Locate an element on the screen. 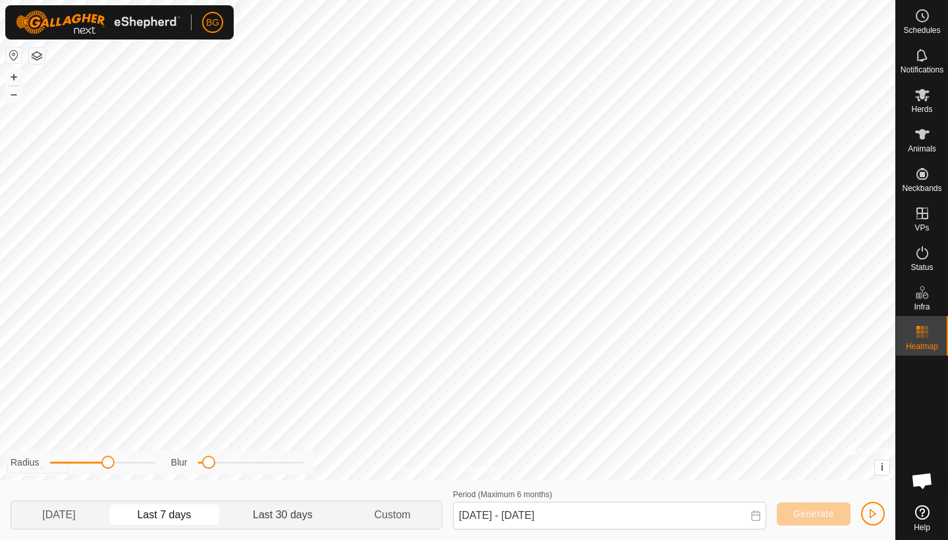 This screenshot has width=948, height=540. span: Neckbands is located at coordinates (922, 188).